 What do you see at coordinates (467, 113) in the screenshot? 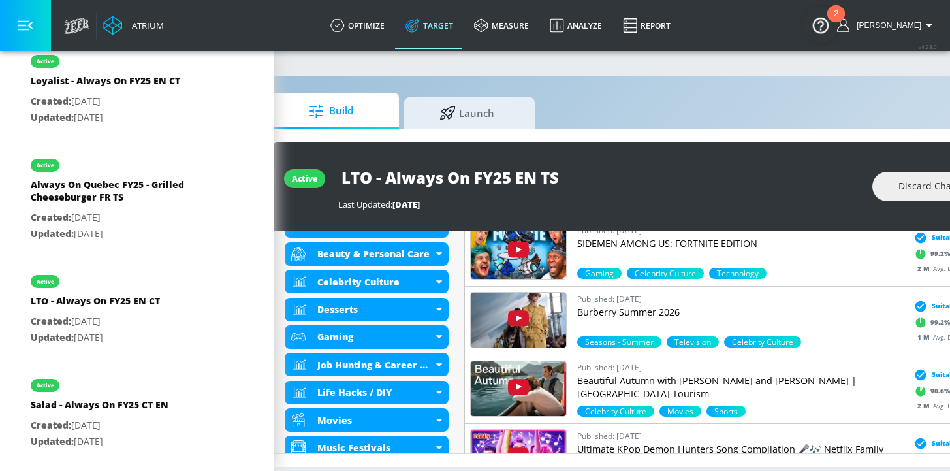
I see `span: Launch` at bounding box center [467, 113].